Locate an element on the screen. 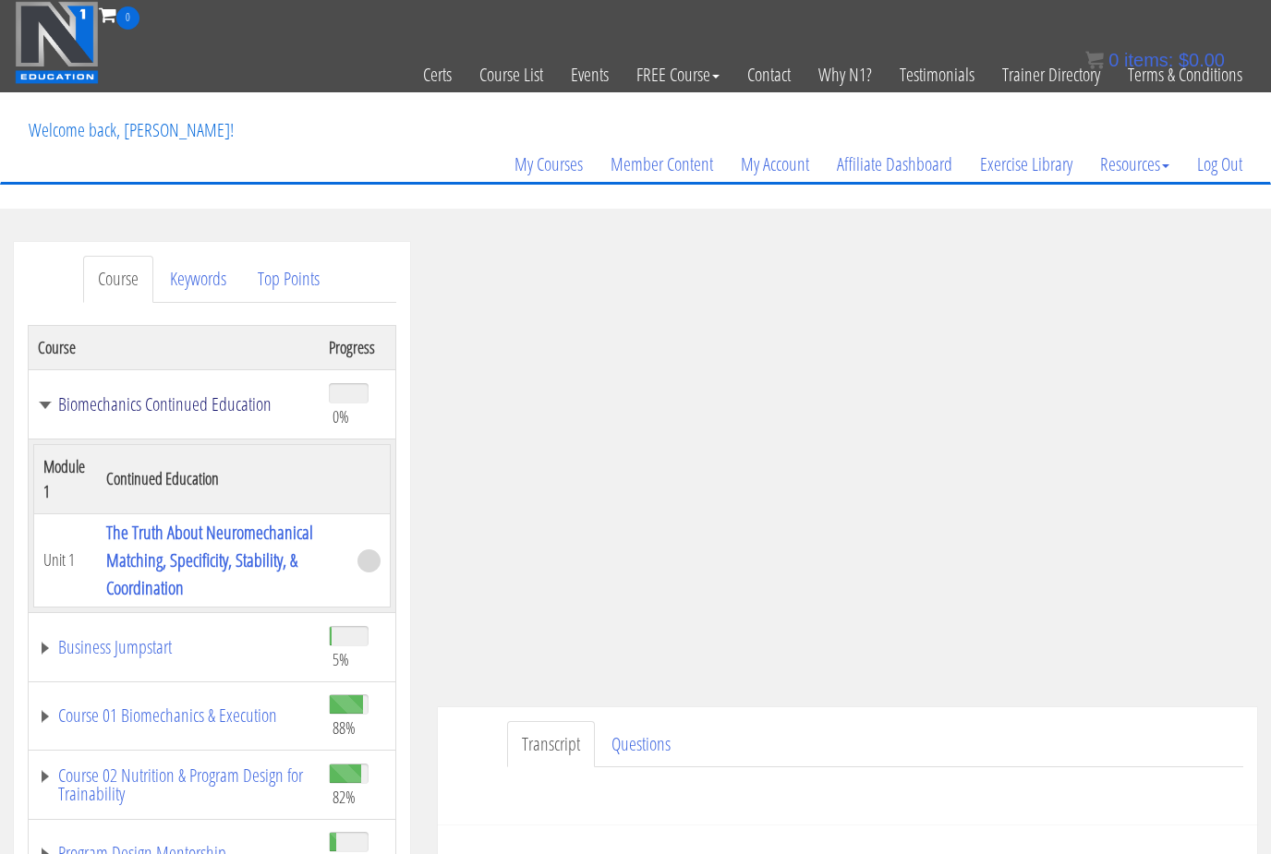  th: Continued Education is located at coordinates (222, 478).